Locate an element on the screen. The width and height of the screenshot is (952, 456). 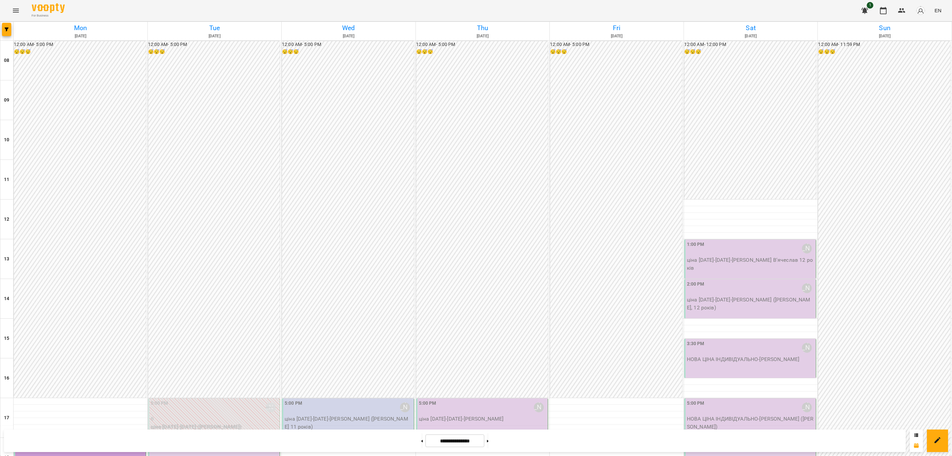
span: EN is located at coordinates (938, 10).